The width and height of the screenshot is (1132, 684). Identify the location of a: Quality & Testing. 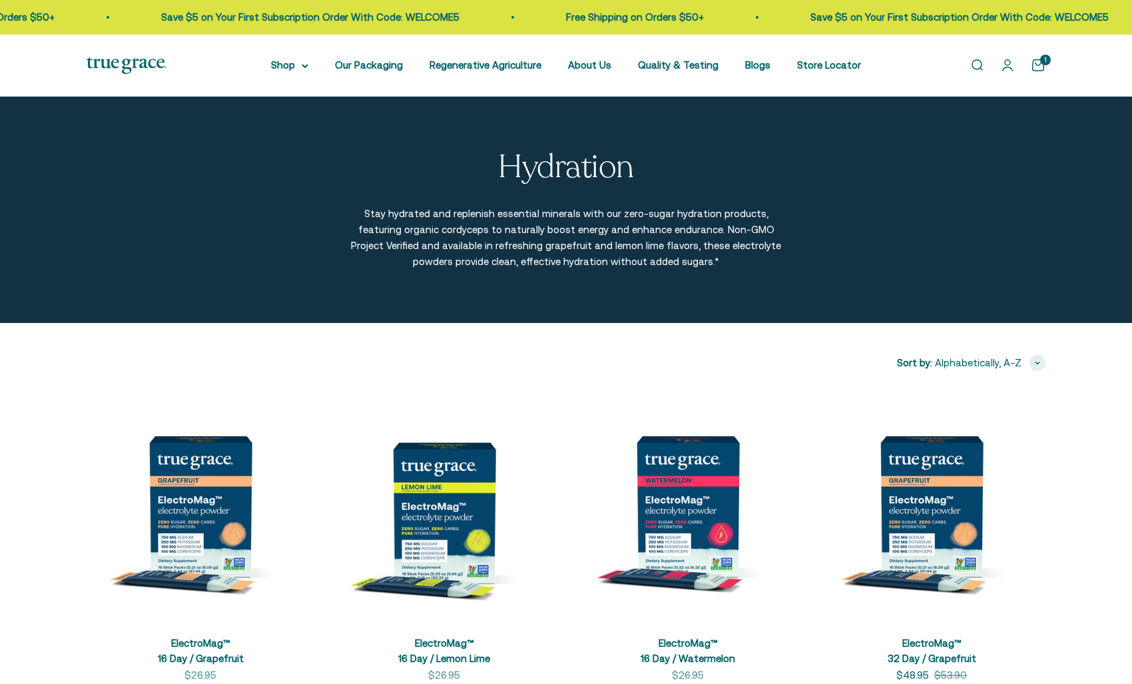
(678, 65).